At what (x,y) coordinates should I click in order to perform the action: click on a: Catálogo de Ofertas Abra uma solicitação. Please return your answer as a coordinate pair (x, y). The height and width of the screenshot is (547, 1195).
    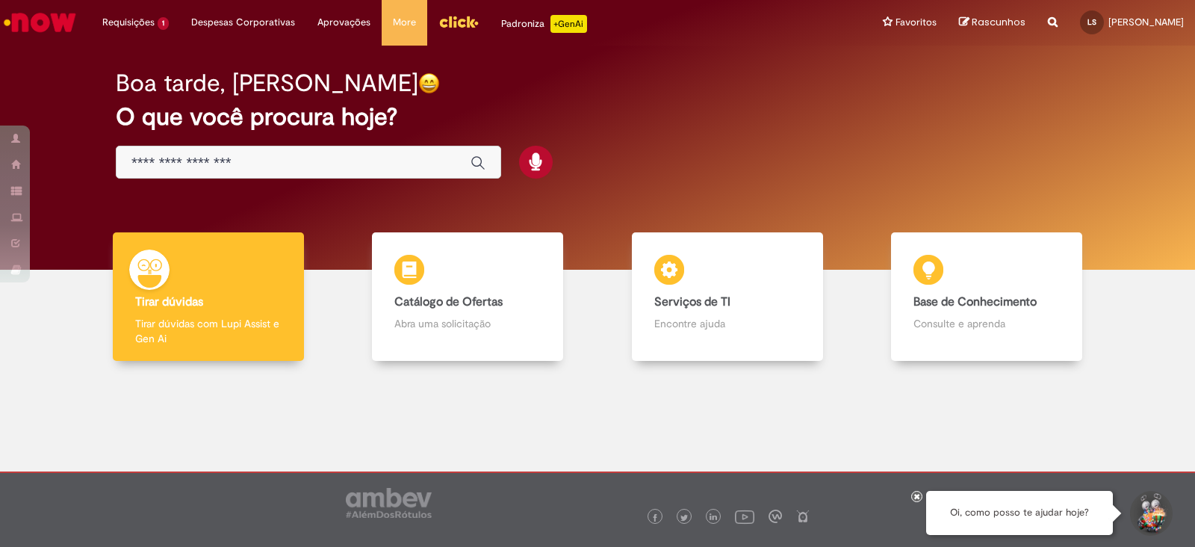
    Looking at the image, I should click on (468, 297).